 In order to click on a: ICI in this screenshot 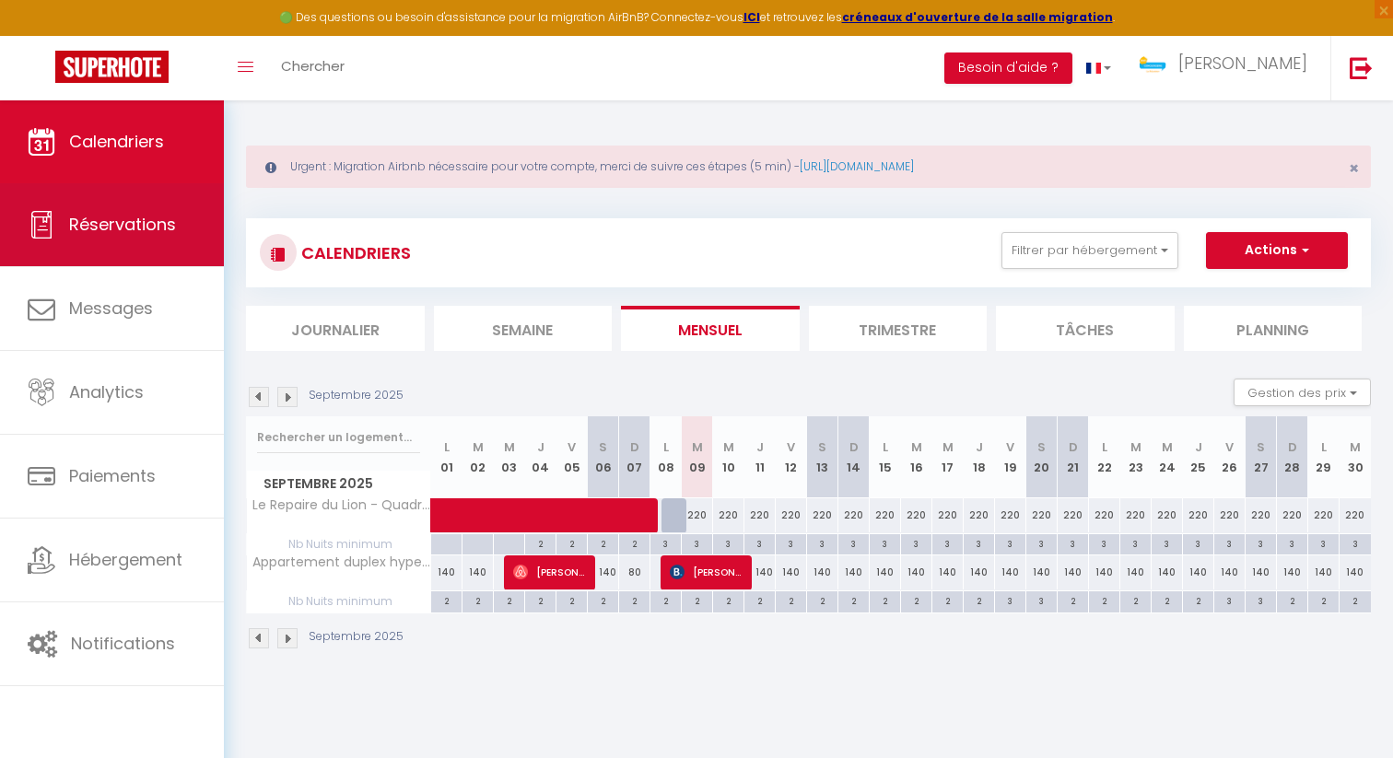, I will do `click(752, 17)`.